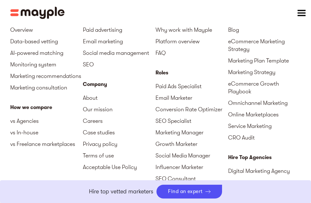  What do you see at coordinates (119, 98) in the screenshot?
I see `a: About` at bounding box center [119, 98].